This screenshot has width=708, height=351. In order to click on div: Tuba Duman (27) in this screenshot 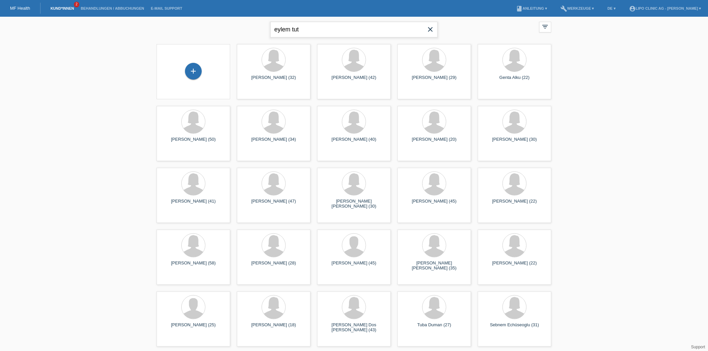, I will do `click(434, 328)`.